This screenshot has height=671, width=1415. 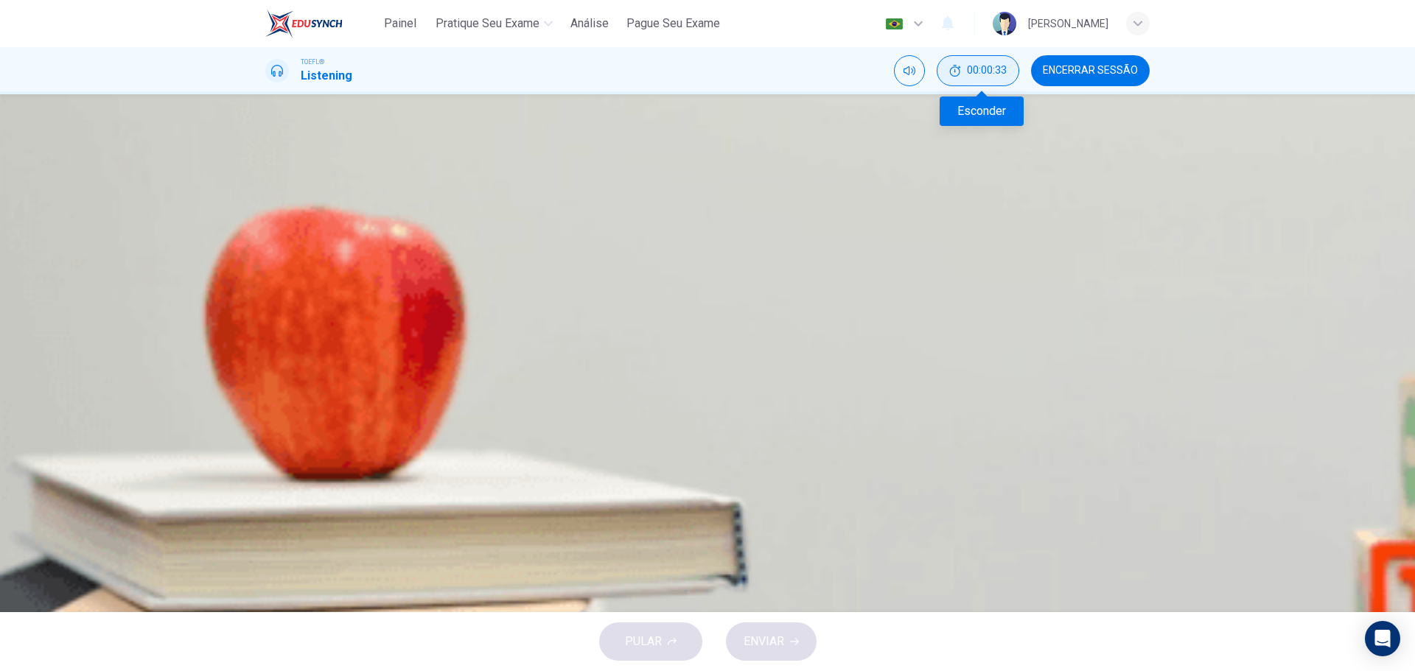 I want to click on a: Painel, so click(x=400, y=24).